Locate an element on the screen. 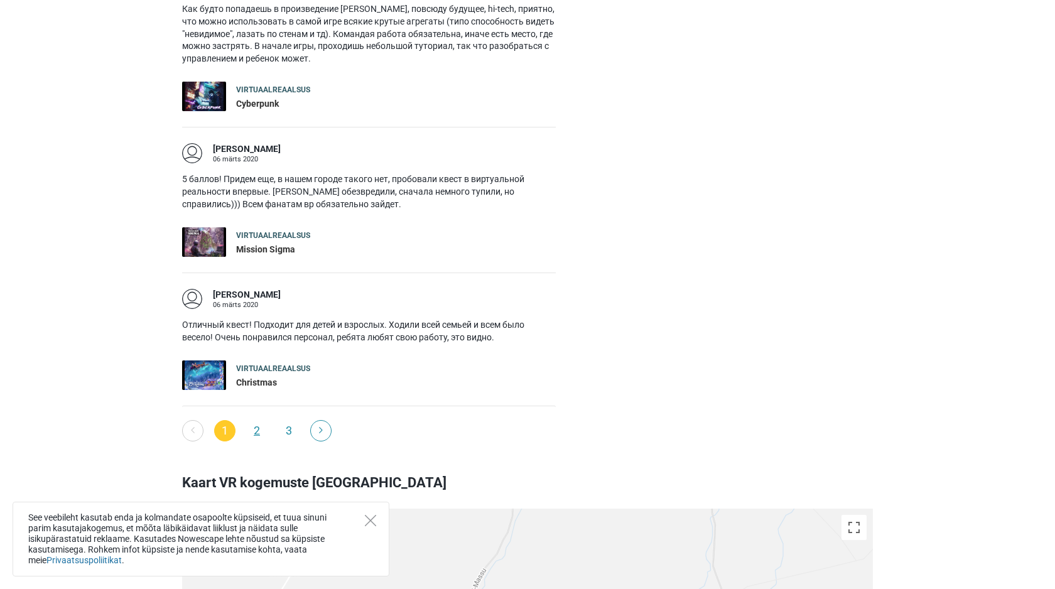 The image size is (1055, 589). div: Mission Sigma is located at coordinates (273, 250).